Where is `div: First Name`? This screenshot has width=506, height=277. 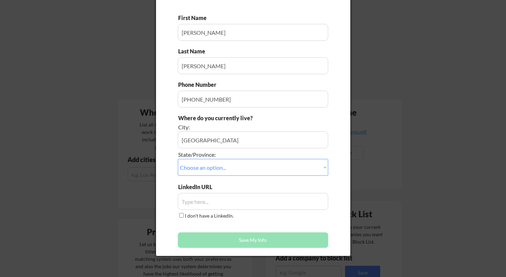
div: First Name is located at coordinates (195, 18).